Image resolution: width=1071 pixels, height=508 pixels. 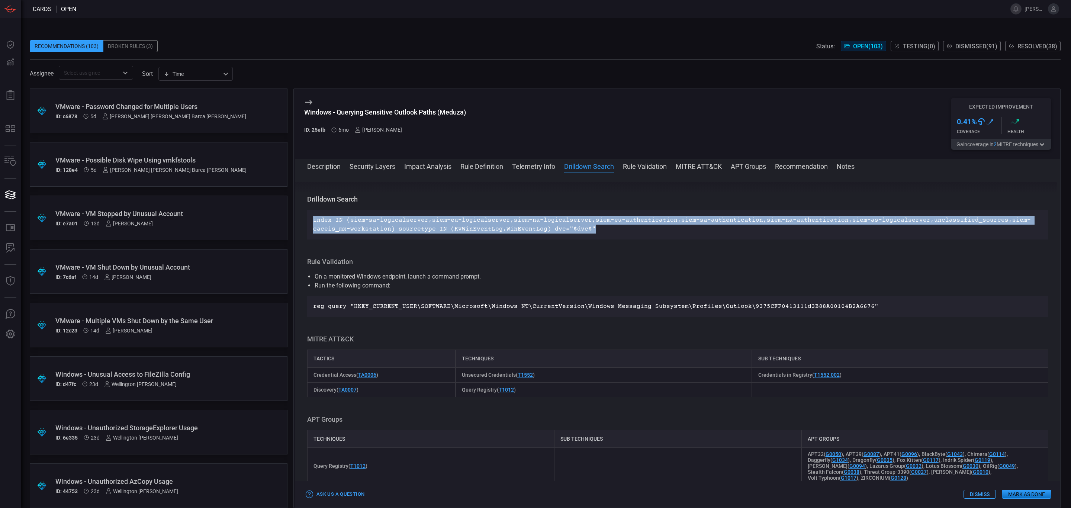 What do you see at coordinates (868, 46) in the screenshot?
I see `span: Open ( 103 )` at bounding box center [868, 46].